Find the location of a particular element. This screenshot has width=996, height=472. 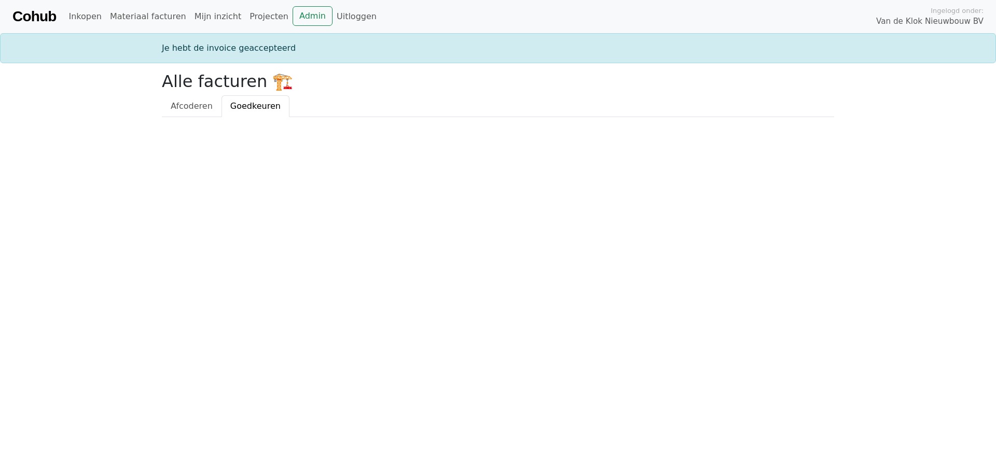

a: Goedkeuren is located at coordinates (255, 106).